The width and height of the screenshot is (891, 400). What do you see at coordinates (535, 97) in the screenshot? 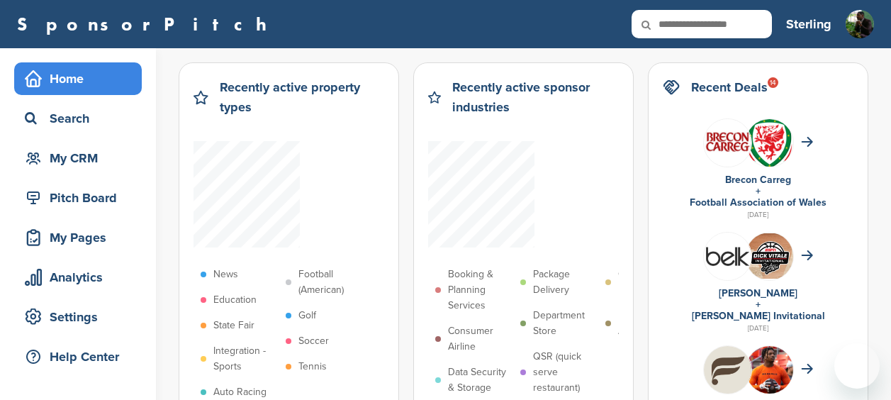
I see `h2: Recently active sponsor industries` at bounding box center [535, 97].